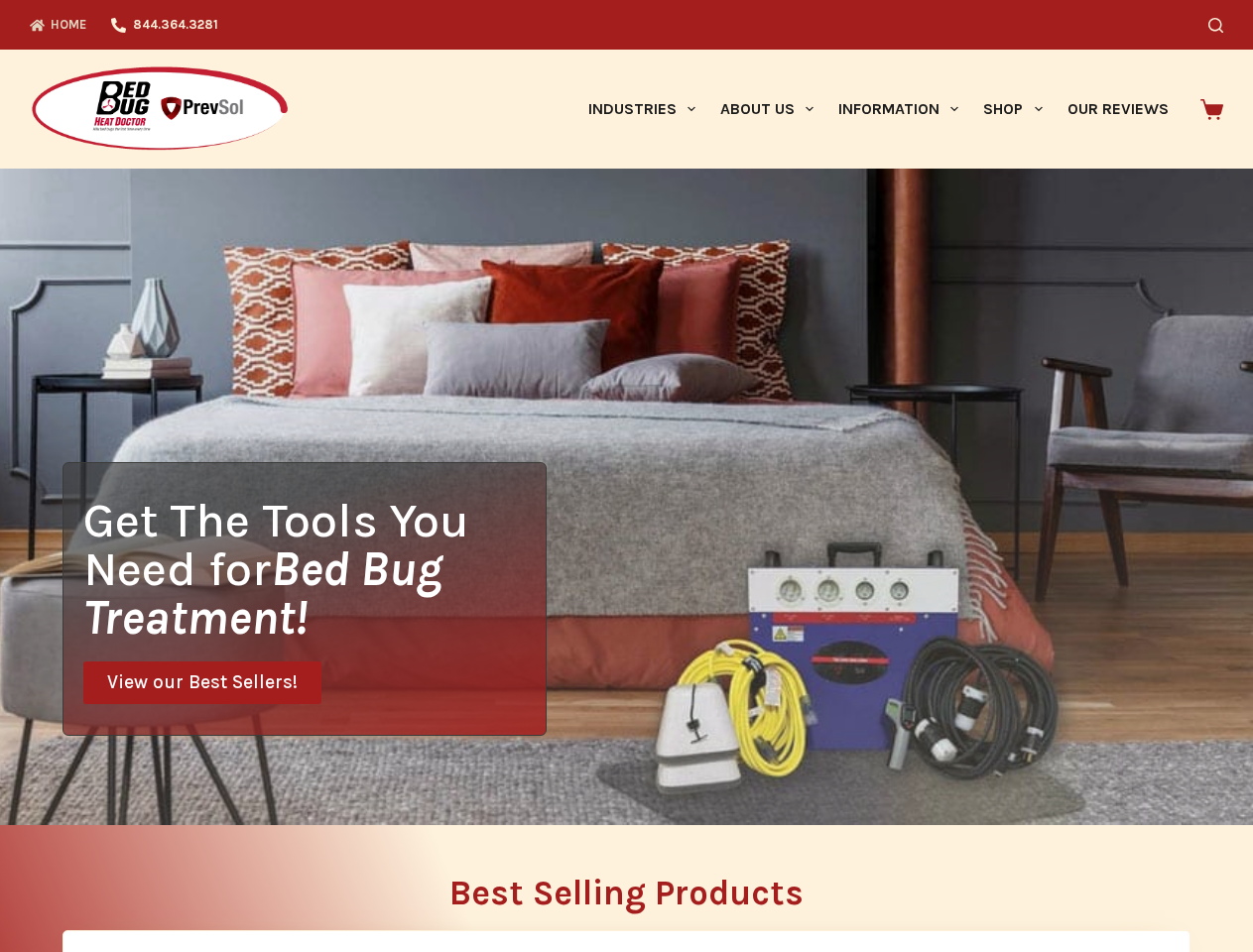  What do you see at coordinates (878, 109) in the screenshot?
I see `nav: Primary` at bounding box center [878, 109].